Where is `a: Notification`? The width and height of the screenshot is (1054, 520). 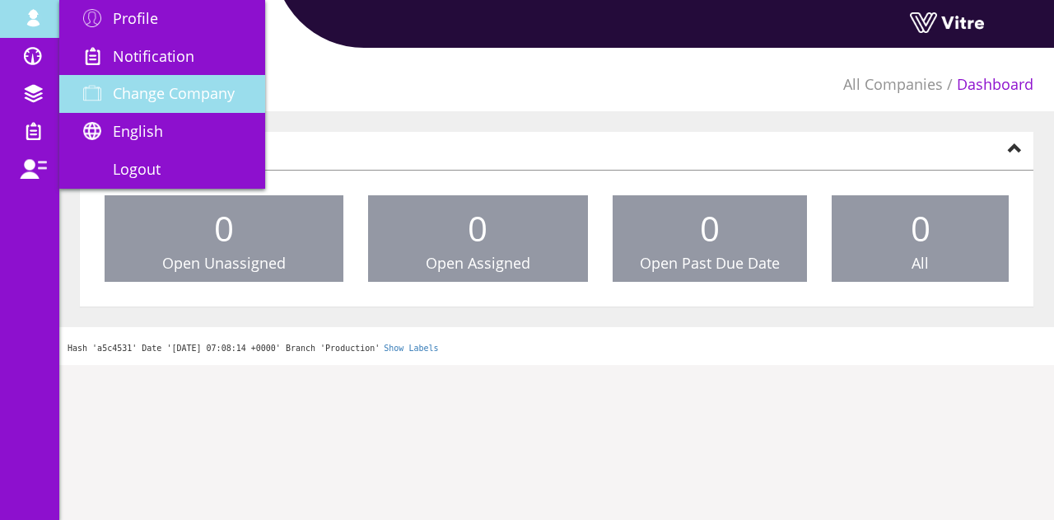 a: Notification is located at coordinates (162, 57).